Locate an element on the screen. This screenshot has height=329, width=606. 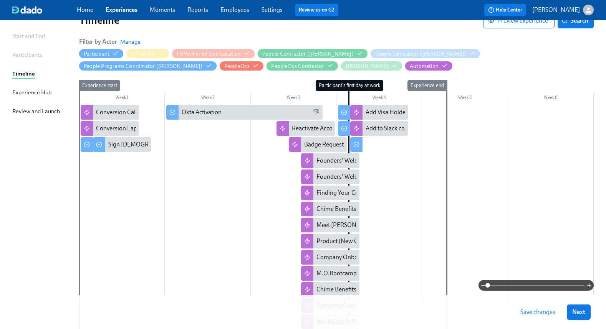
div: Experience start is located at coordinates (99, 86).